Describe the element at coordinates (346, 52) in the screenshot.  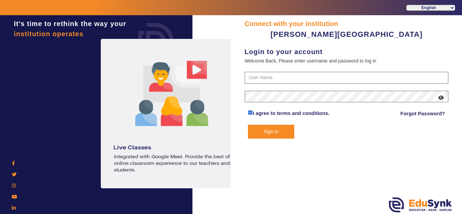
I see `div: Login to your account` at that location.